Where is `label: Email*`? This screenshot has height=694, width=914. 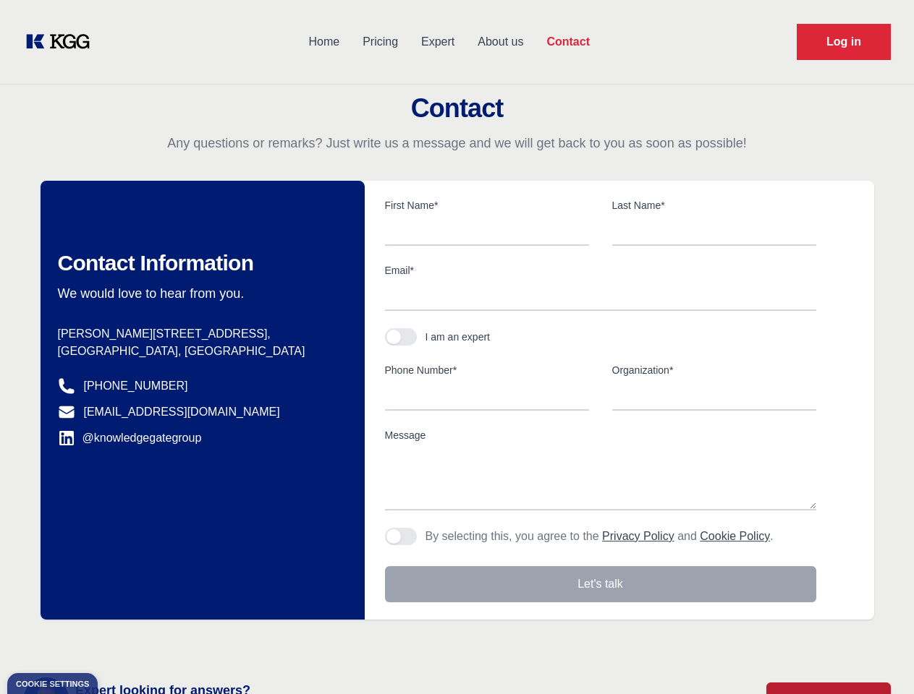 label: Email* is located at coordinates (600, 271).